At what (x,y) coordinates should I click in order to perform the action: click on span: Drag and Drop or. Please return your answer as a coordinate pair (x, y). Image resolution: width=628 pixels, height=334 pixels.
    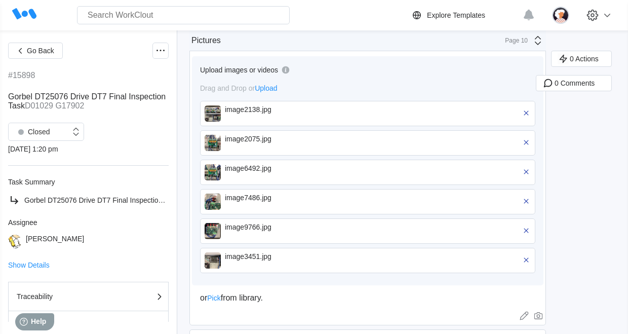
    Looking at the image, I should click on (239, 88).